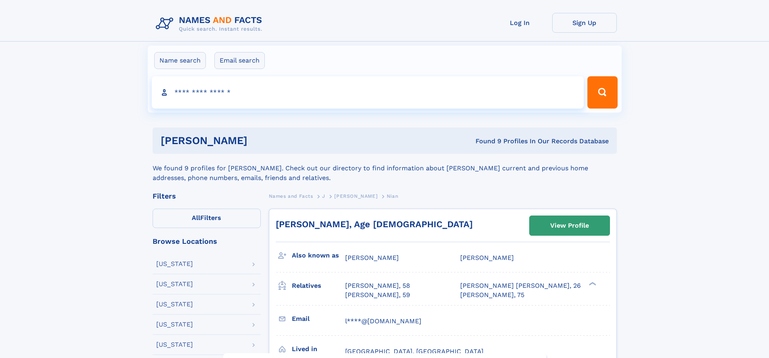  I want to click on a: Names and Facts, so click(291, 196).